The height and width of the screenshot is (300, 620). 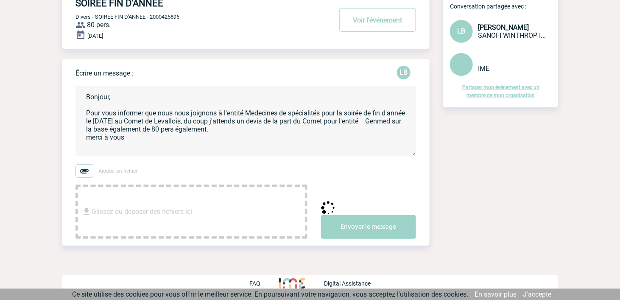 What do you see at coordinates (501, 91) in the screenshot?
I see `a: Partager mon événement avec un membre de mon organisation` at bounding box center [501, 91].